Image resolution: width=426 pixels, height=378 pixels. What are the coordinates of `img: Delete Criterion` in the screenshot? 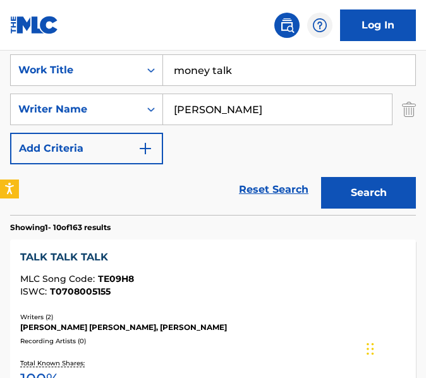 It's located at (409, 109).